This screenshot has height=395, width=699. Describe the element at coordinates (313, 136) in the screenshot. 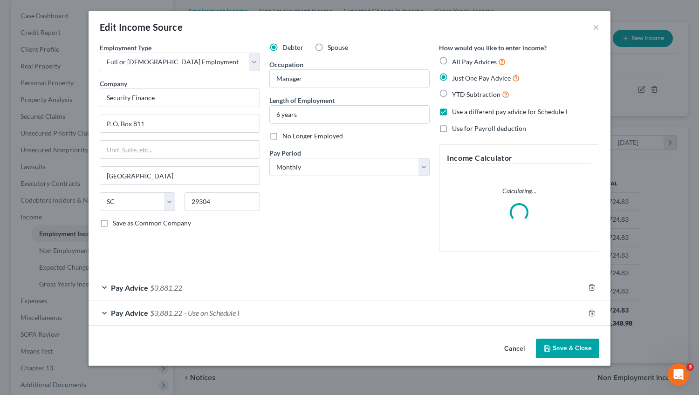

I see `span: No Longer Employed` at that location.